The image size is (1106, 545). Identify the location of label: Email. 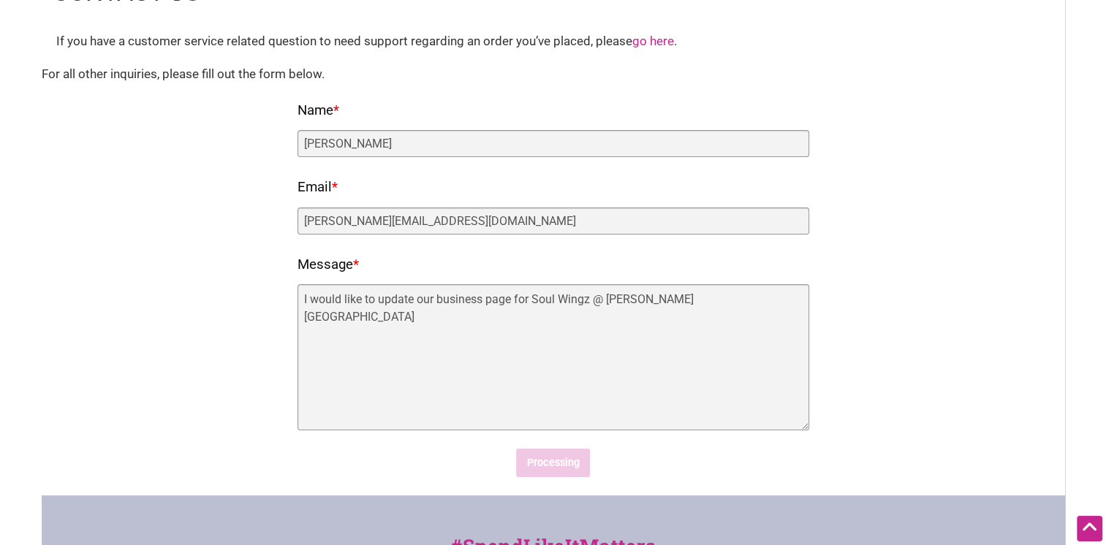
(317, 188).